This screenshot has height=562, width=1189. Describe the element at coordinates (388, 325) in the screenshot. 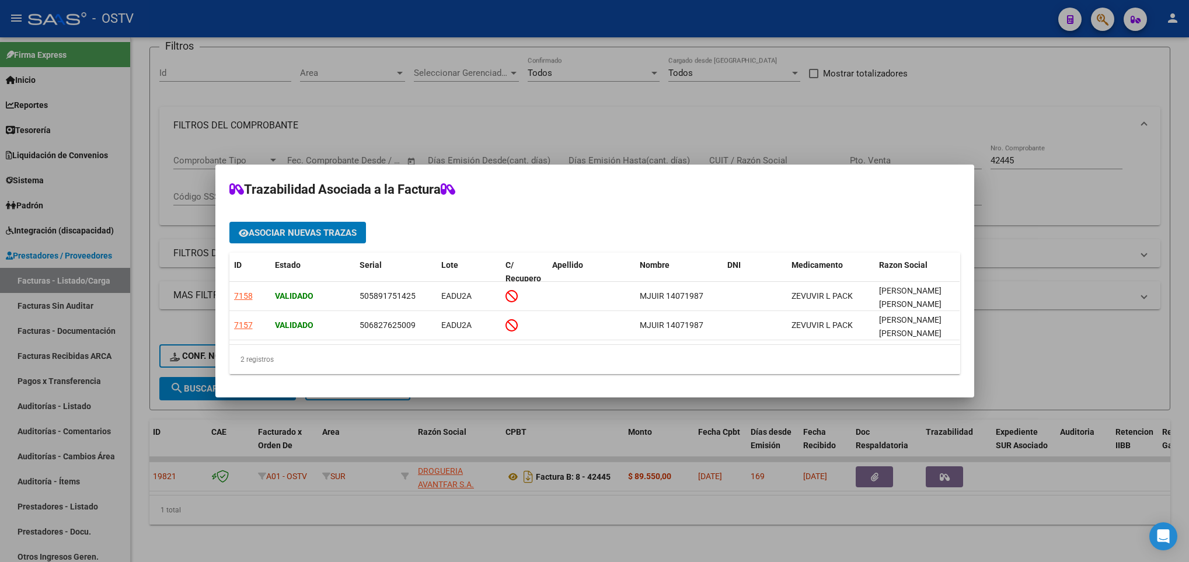

I see `span: 506827625009` at that location.